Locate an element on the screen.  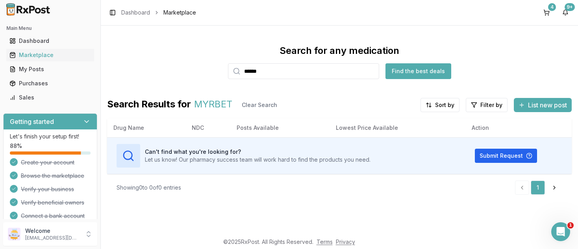
button: Marketplace is located at coordinates (50, 55).